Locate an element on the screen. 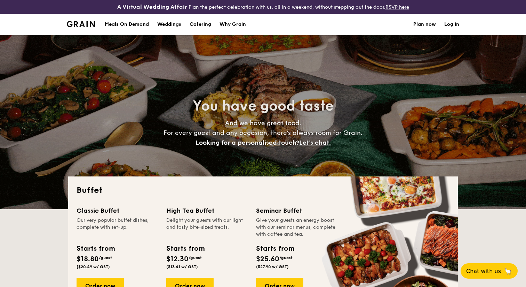  div: Classic Buffet is located at coordinates (117, 210).